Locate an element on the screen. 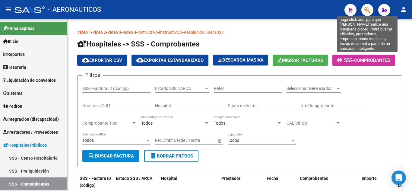 This screenshot has height=191, width=412. span: Prestador is located at coordinates (231, 178).